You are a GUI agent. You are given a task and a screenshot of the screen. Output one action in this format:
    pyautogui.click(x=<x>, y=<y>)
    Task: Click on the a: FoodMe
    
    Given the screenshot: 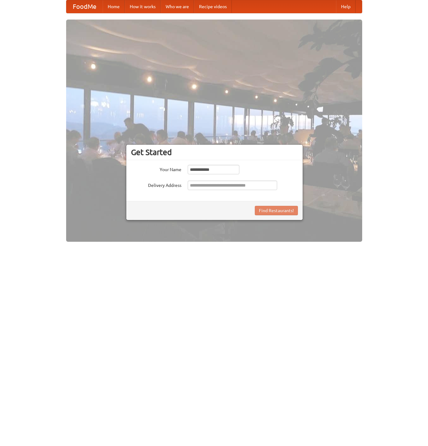 What is the action you would take?
    pyautogui.click(x=84, y=7)
    